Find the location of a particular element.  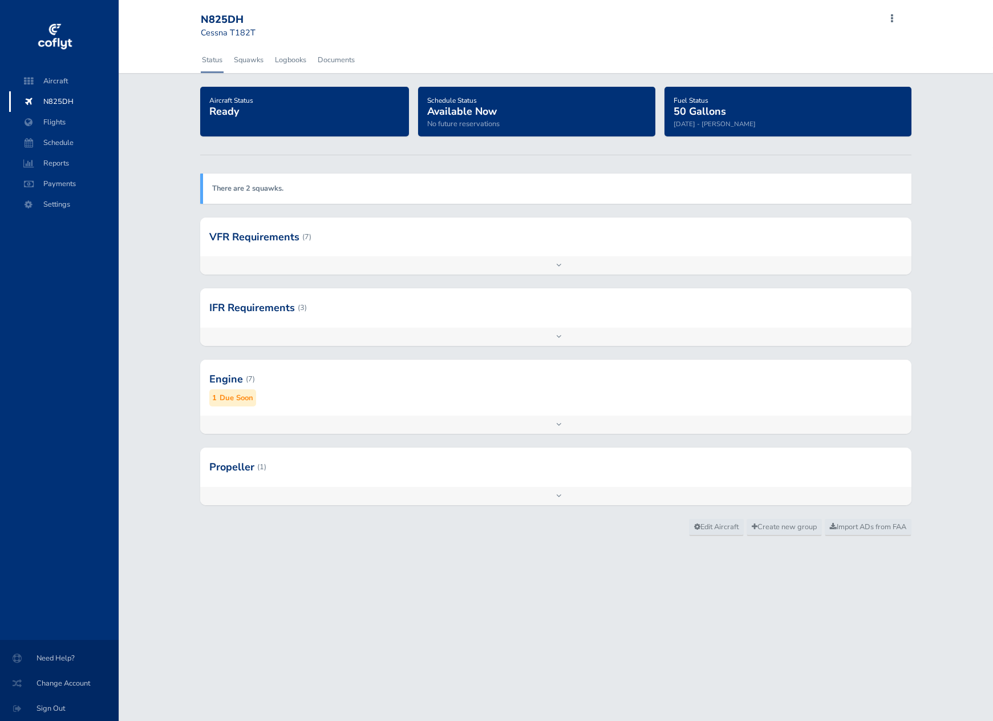

span: Available Now is located at coordinates (462, 111).